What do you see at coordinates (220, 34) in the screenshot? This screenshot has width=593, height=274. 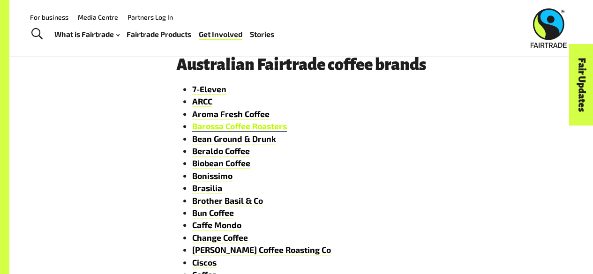 I see `a: Get Involved` at bounding box center [220, 34].